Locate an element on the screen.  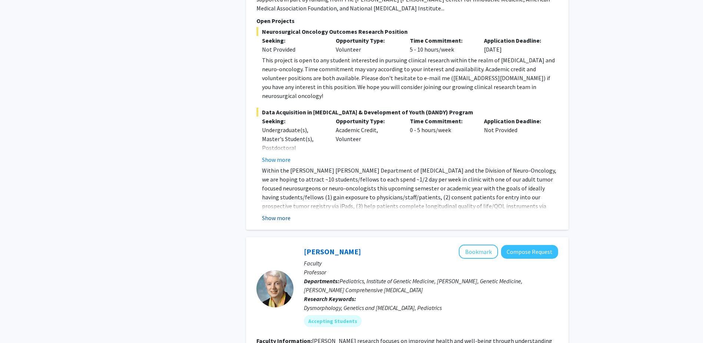
mat-chip: Accepting Students is located at coordinates (333, 321).